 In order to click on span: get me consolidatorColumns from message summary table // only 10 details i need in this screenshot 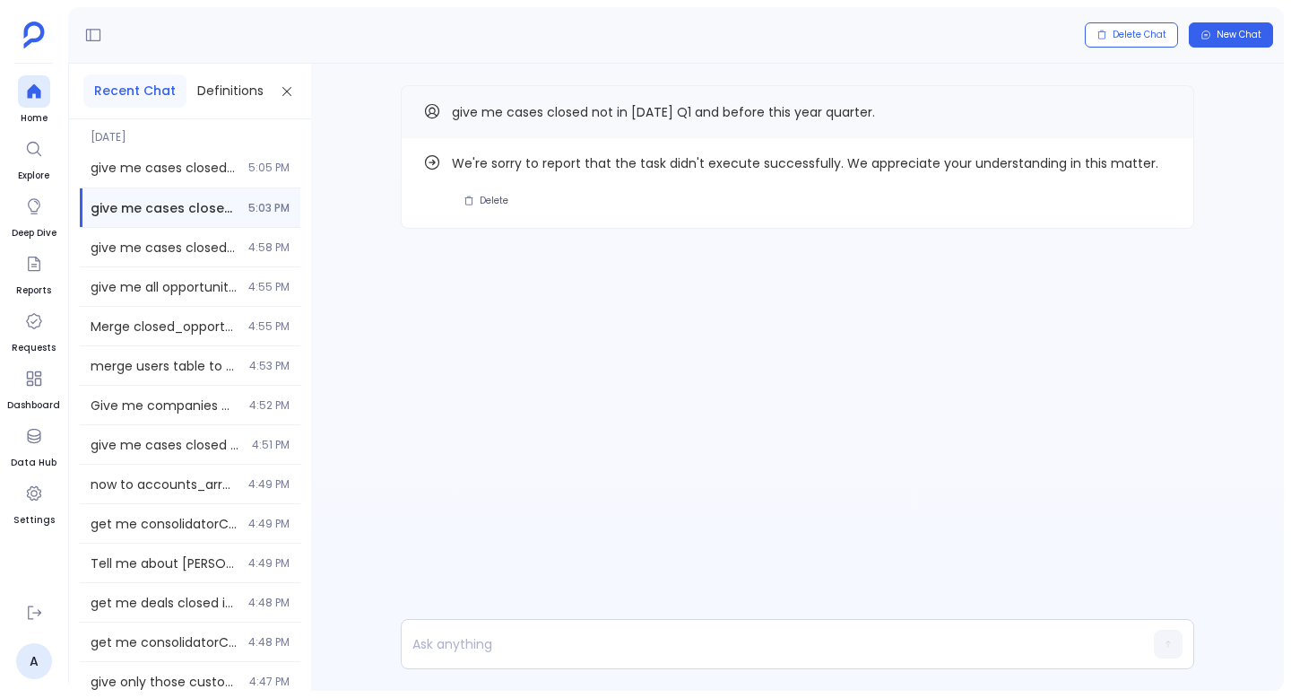, I will do `click(164, 642)`.